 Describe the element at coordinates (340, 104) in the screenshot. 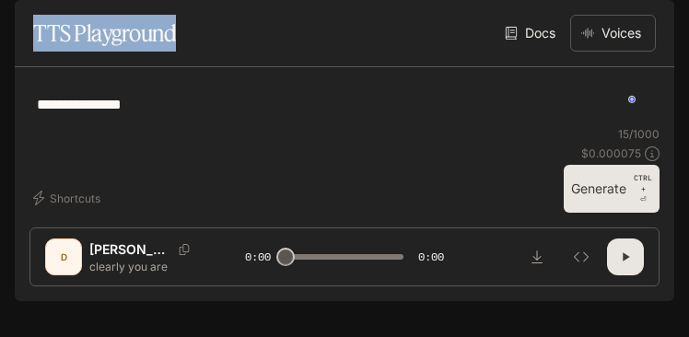

I see `textarea: To enrich screen reader interactions, please activate Accessibility in Grammarly extension settings` at that location.